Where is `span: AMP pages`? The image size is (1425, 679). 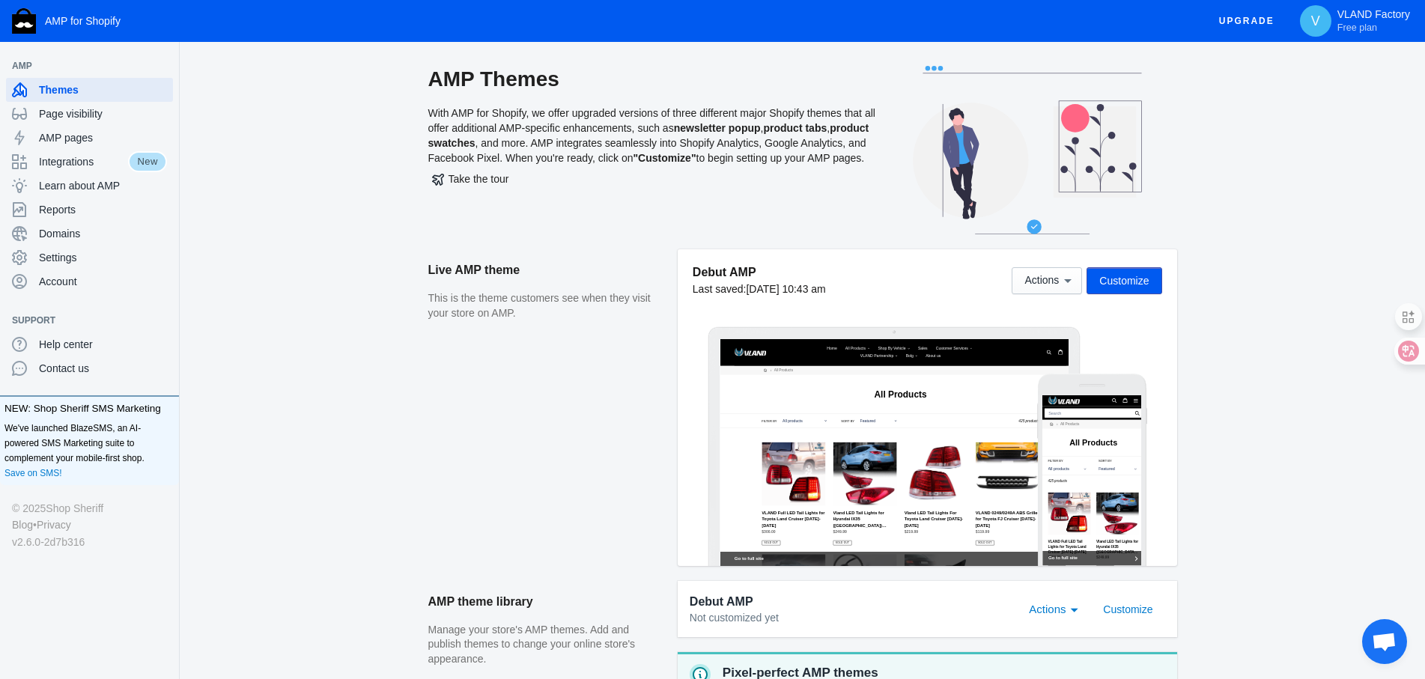 span: AMP pages is located at coordinates (103, 138).